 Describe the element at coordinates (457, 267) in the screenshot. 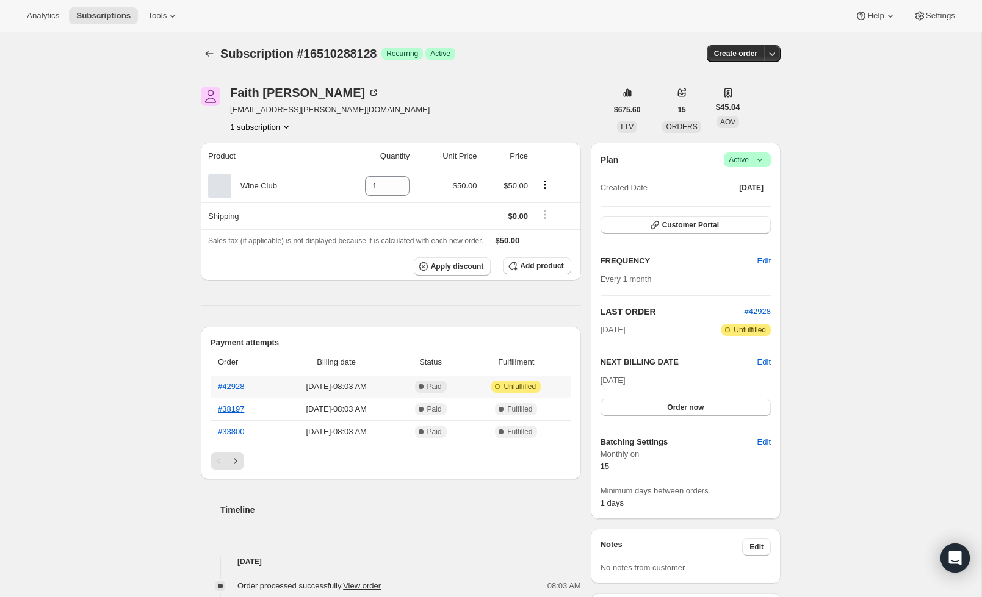

I see `span: Apply discount` at that location.